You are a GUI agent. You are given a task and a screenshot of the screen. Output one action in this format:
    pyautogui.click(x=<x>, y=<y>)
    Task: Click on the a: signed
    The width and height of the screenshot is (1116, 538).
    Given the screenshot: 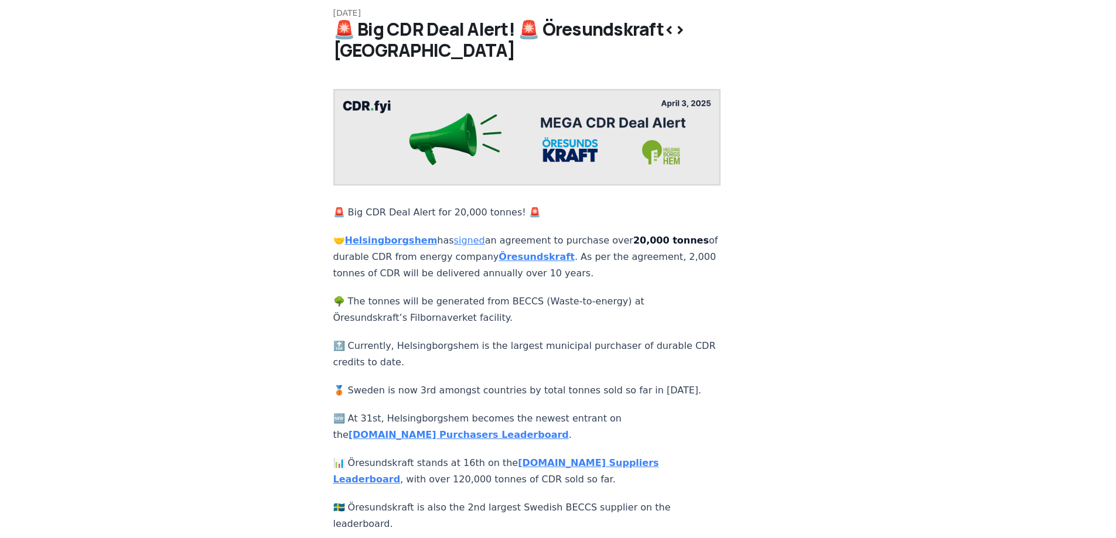 What is the action you would take?
    pyautogui.click(x=469, y=240)
    